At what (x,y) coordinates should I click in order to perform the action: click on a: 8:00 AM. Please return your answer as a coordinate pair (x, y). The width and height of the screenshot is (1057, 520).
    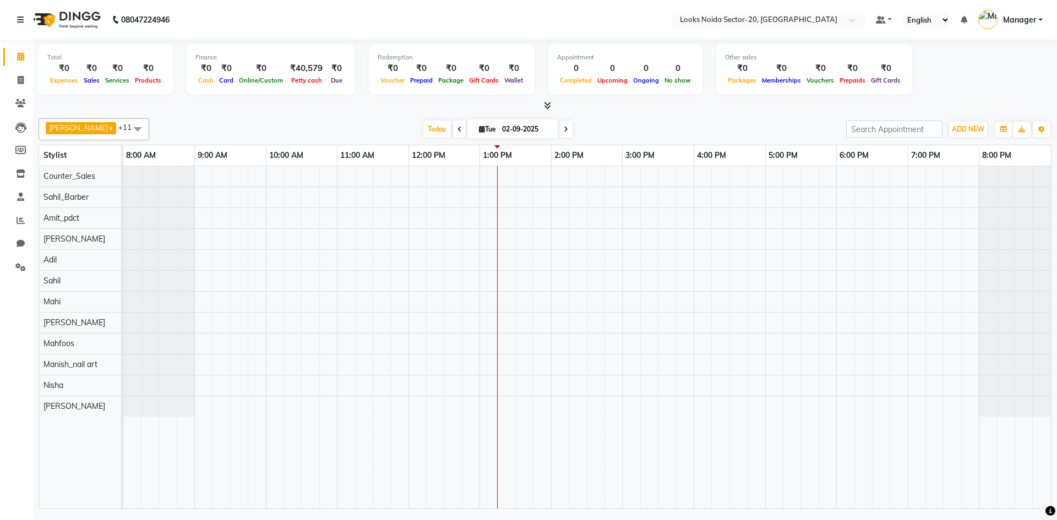
    Looking at the image, I should click on (141, 155).